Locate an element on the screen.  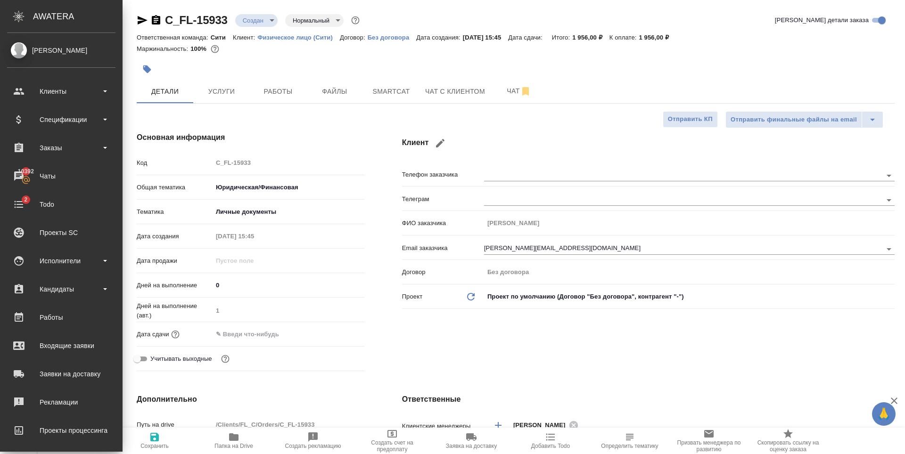
button: Заявка на доставку is located at coordinates (471, 441).